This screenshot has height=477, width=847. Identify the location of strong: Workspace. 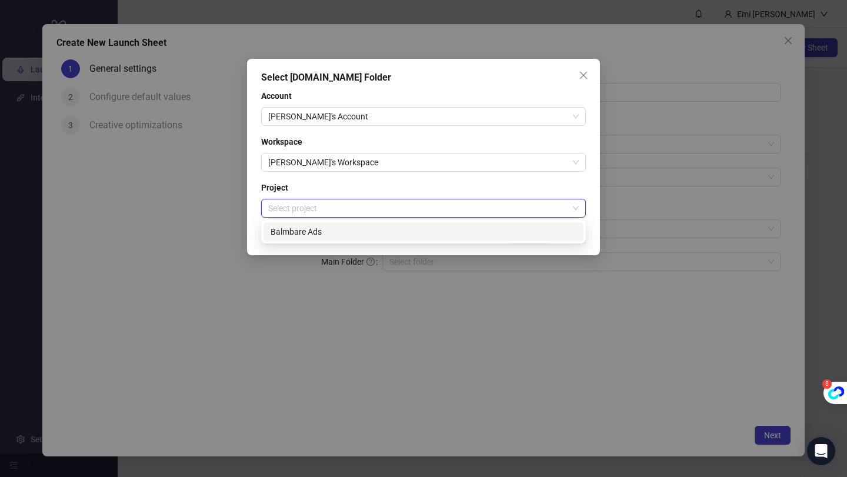
(282, 142).